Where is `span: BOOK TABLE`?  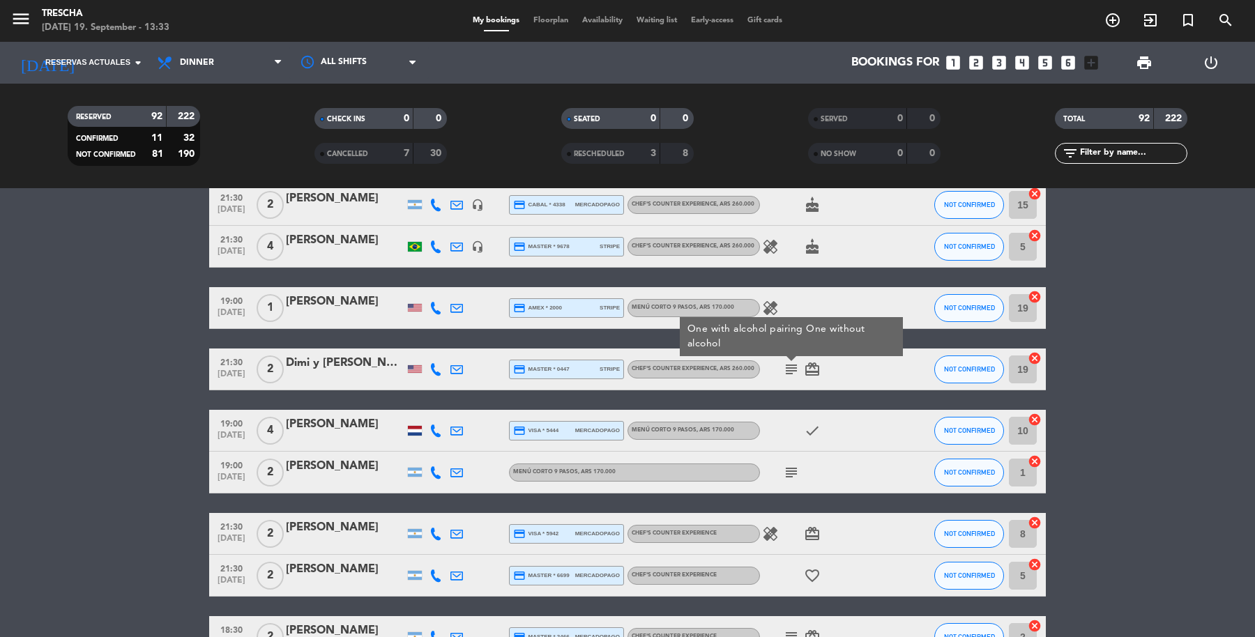 span: BOOK TABLE is located at coordinates (1113, 20).